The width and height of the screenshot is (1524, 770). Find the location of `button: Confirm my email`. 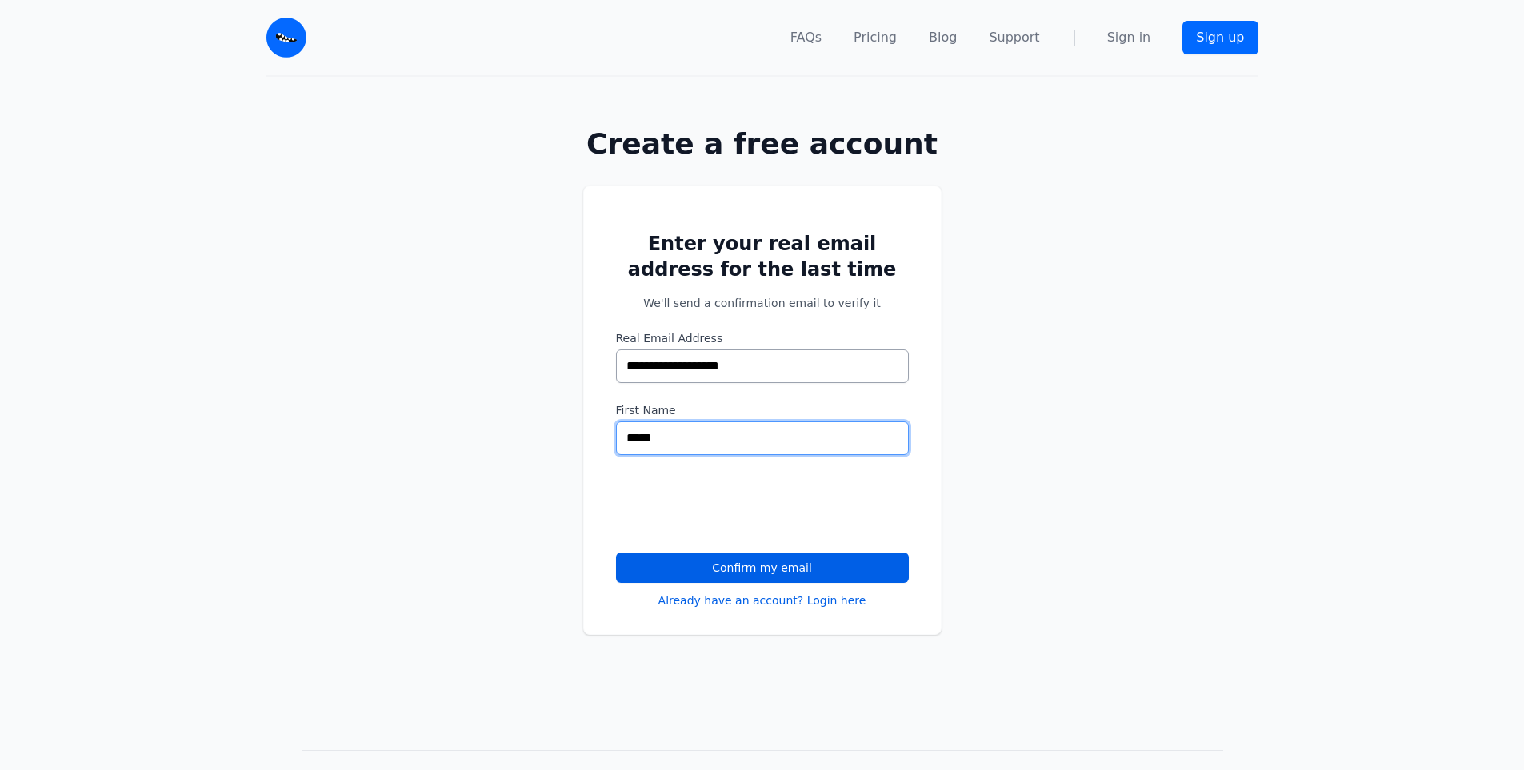

button: Confirm my email is located at coordinates (762, 568).